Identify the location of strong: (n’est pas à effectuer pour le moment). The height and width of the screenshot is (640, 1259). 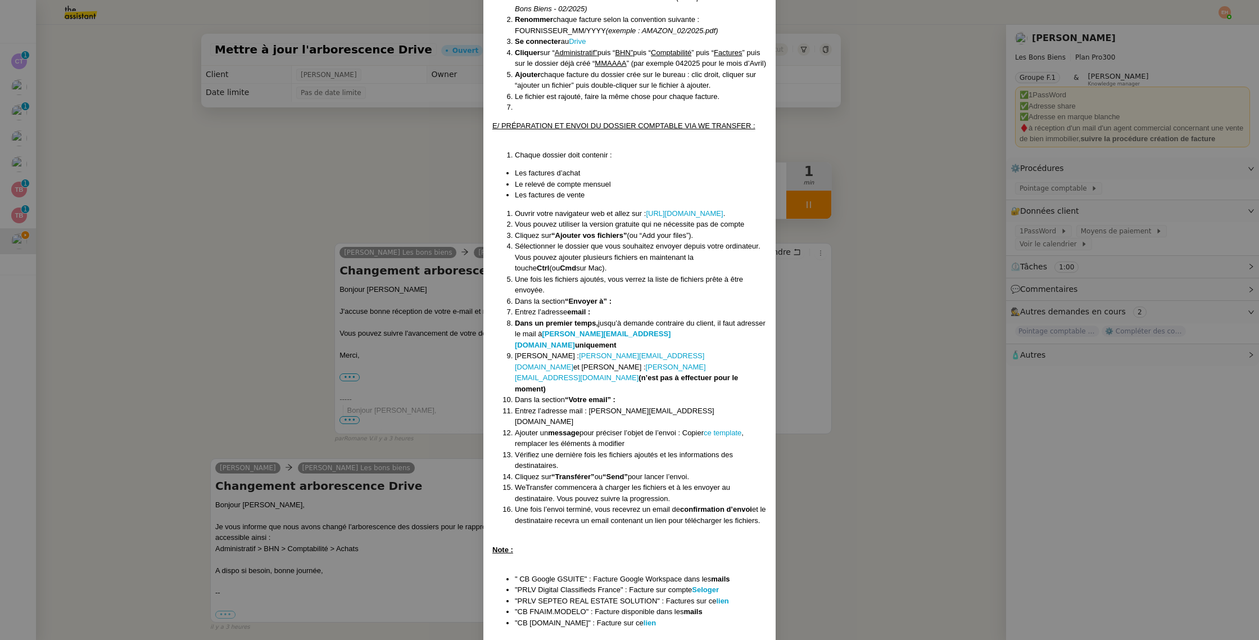
(626, 383).